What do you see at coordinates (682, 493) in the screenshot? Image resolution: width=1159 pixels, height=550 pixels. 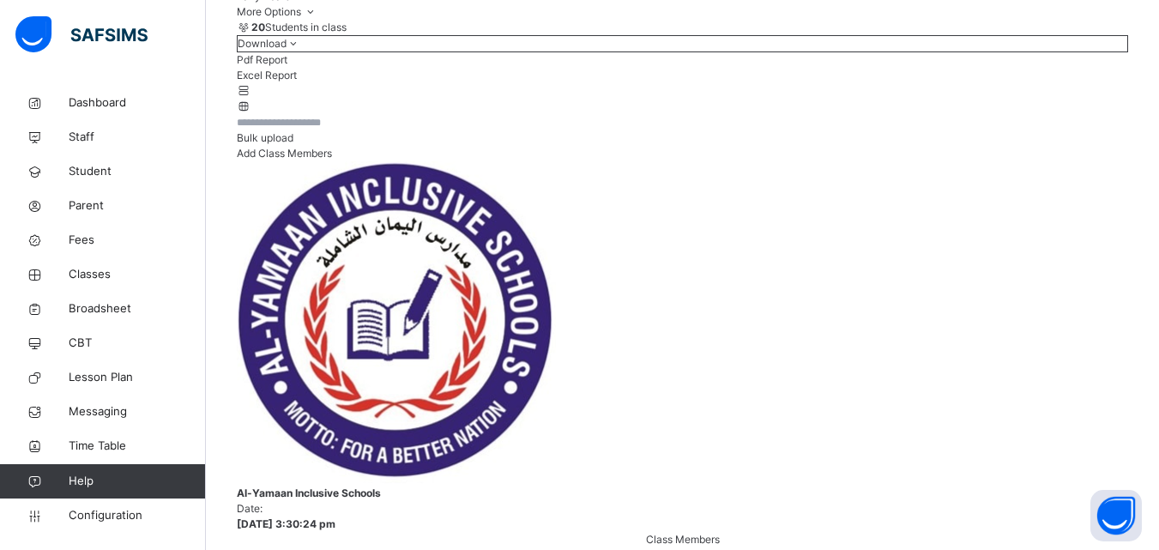 I see `span: Al-Yamaan Inclusive Schools` at bounding box center [682, 493].